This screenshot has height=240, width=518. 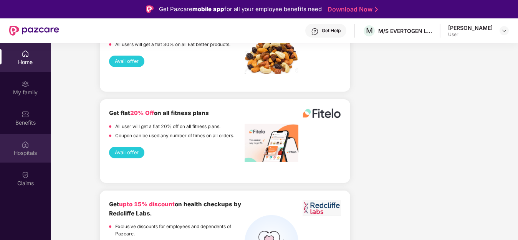 I want to click on span: M, so click(x=369, y=31).